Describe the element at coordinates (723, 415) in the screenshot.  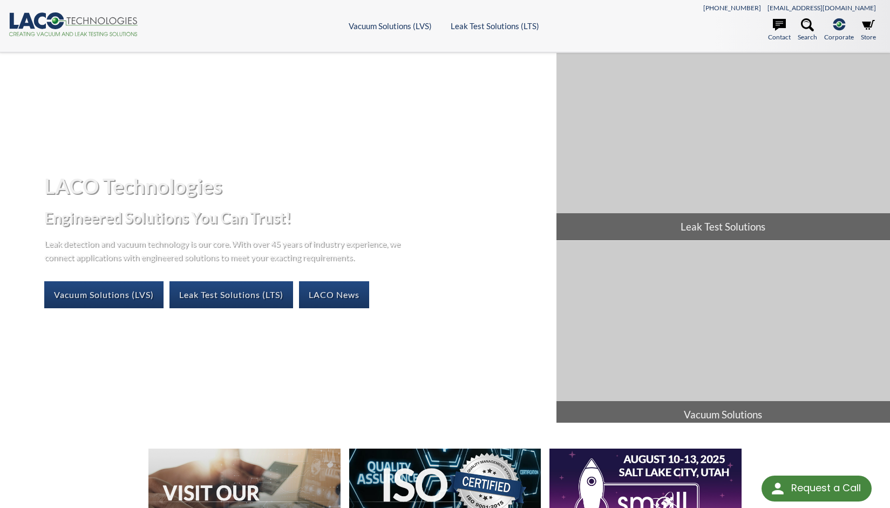
I see `span: Vacuum Solutions` at that location.